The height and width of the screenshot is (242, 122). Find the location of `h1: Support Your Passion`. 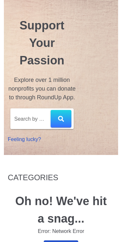

h1: Support Your Passion is located at coordinates (42, 43).